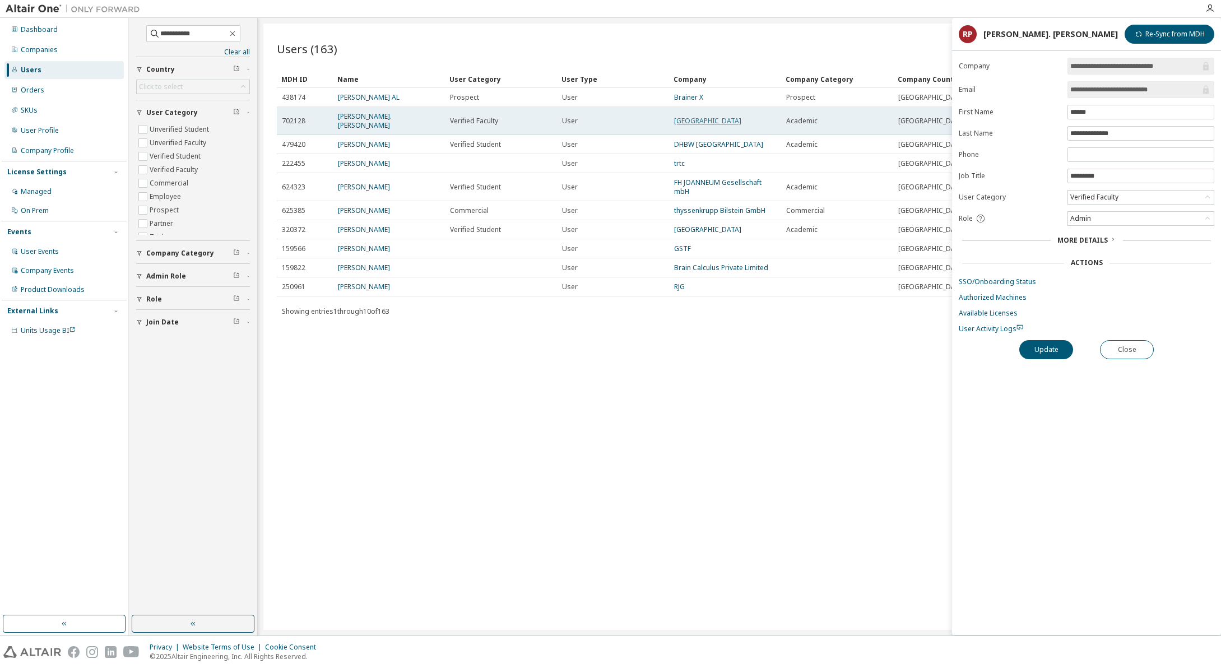 This screenshot has height=668, width=1221. What do you see at coordinates (180, 129) in the screenshot?
I see `label: Unverified Student` at bounding box center [180, 129].